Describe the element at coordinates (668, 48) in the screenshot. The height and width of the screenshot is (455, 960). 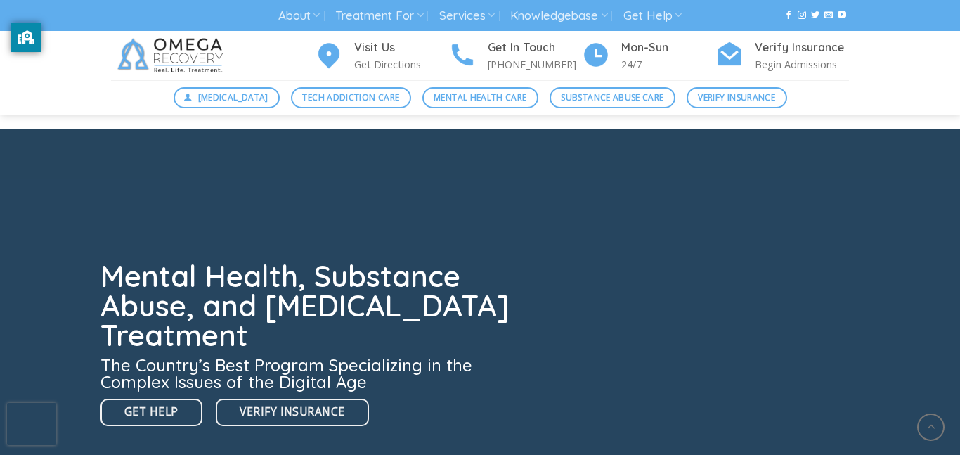
I see `h4: Mon-Sun` at that location.